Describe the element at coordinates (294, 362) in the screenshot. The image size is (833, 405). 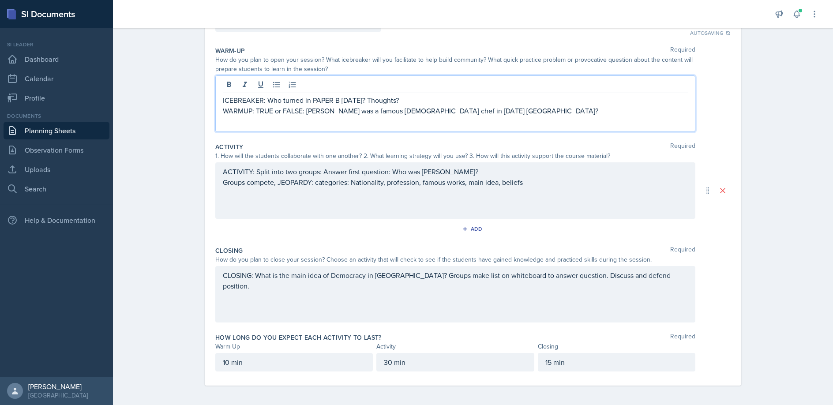
I see `p: 10 min` at that location.